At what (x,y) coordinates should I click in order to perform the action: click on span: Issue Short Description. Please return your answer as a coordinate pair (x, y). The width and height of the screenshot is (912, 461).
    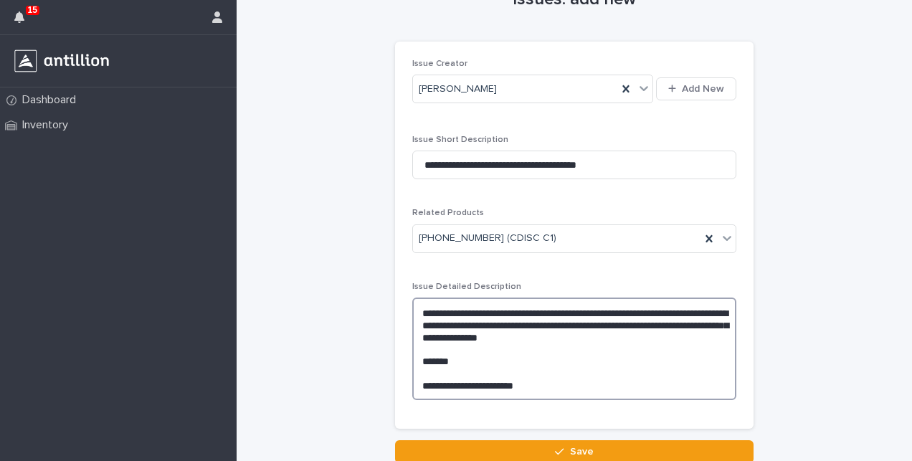
    Looking at the image, I should click on (460, 140).